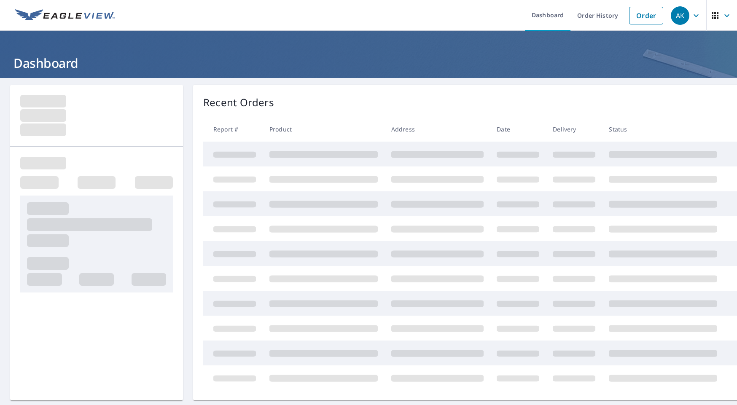  What do you see at coordinates (437, 129) in the screenshot?
I see `th: Address` at bounding box center [437, 129].